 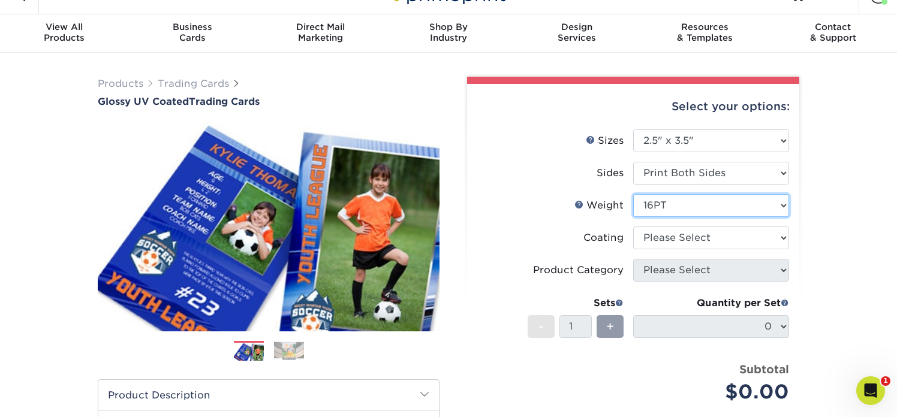 I want to click on span: Glossy UV Coated, so click(x=143, y=101).